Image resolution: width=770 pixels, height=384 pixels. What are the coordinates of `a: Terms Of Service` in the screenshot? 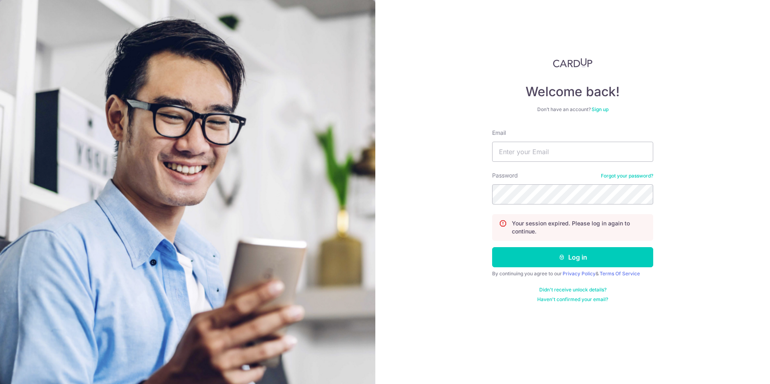 It's located at (620, 274).